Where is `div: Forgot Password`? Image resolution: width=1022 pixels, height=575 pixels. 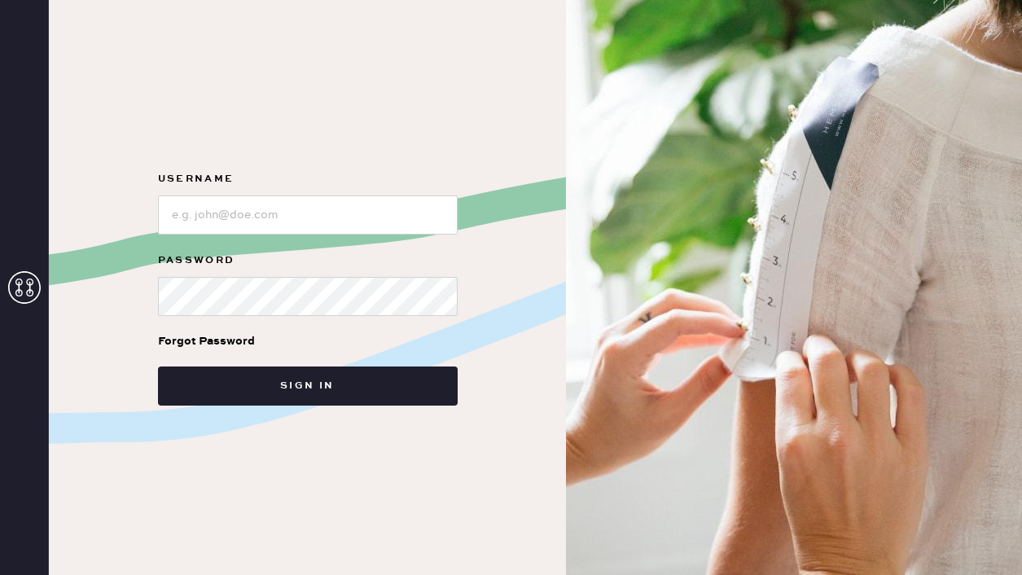 div: Forgot Password is located at coordinates (206, 341).